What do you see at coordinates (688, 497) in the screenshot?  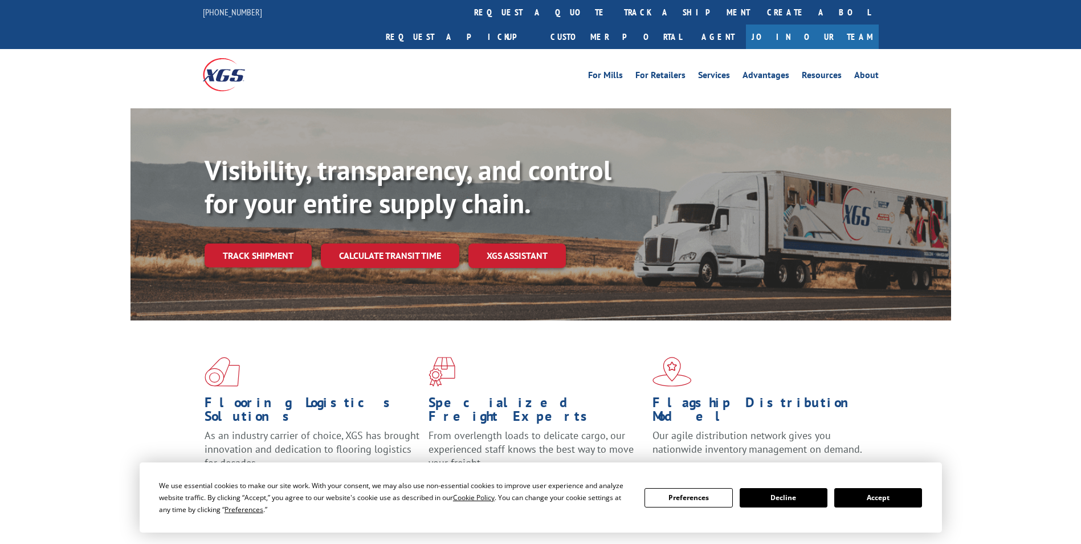 I see `button: Preferences` at bounding box center [688, 497].